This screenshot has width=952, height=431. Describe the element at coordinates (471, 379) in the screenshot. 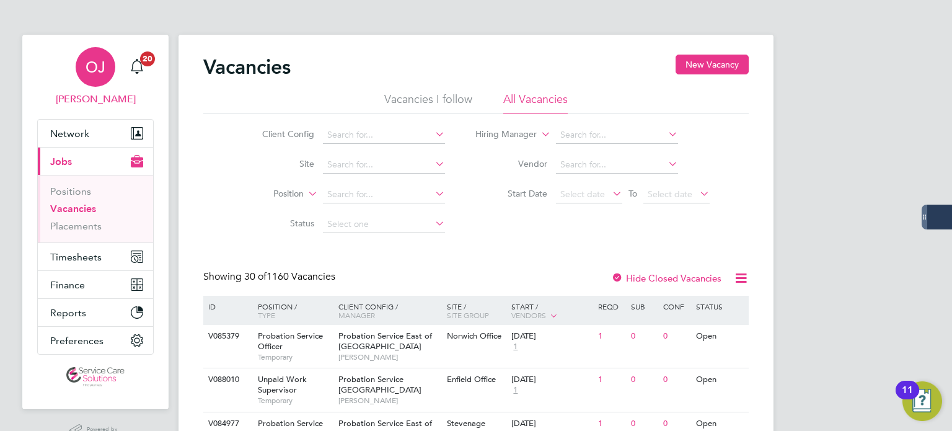

I see `span: Enfield Office` at that location.